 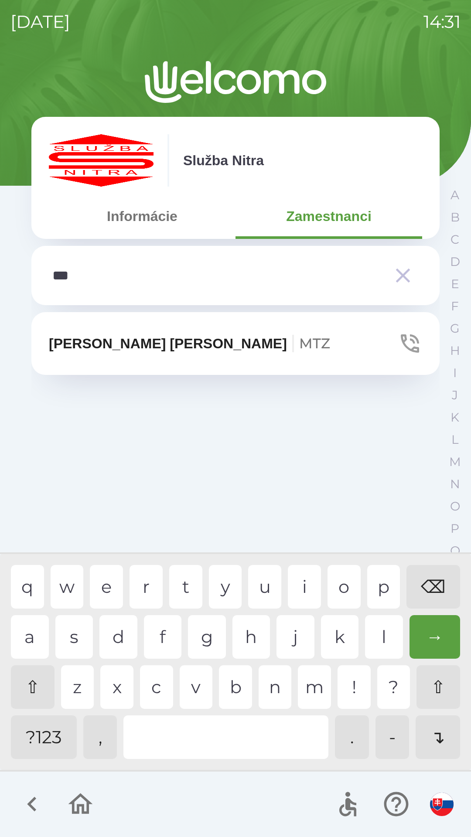 What do you see at coordinates (329, 216) in the screenshot?
I see `button: Zamestnanci` at bounding box center [329, 216].